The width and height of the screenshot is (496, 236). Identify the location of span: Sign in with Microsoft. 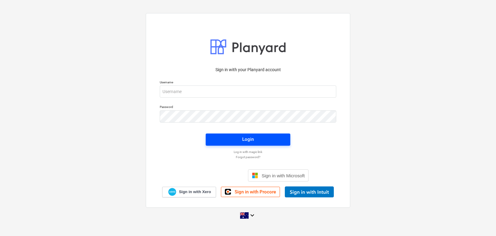
(284, 176).